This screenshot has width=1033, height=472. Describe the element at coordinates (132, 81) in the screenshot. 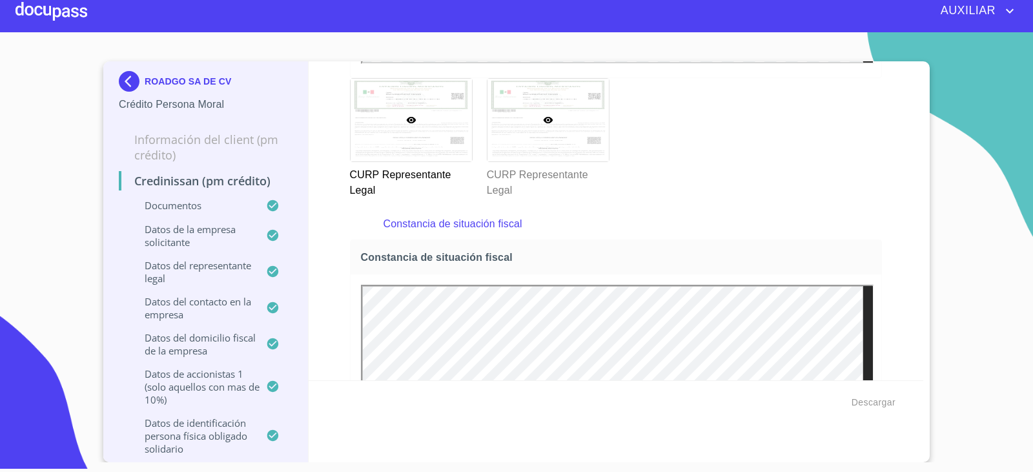

I see `img: Docupass spot blue` at that location.